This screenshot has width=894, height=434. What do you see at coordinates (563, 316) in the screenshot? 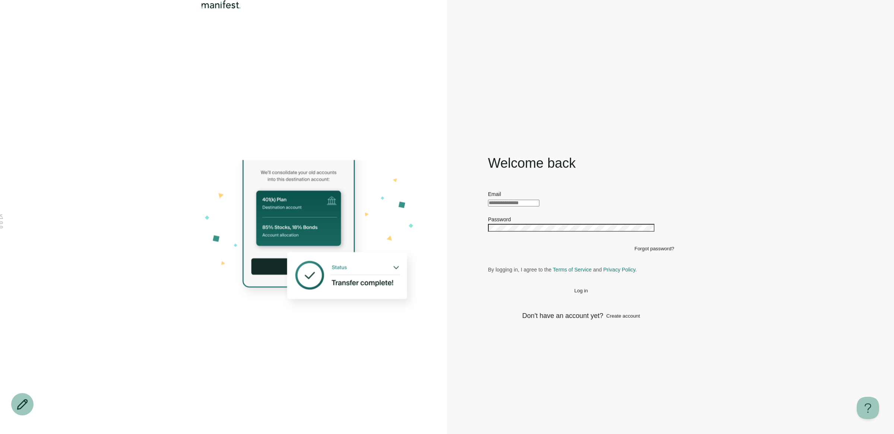
I see `span: Don't have an account yet?` at bounding box center [563, 316].